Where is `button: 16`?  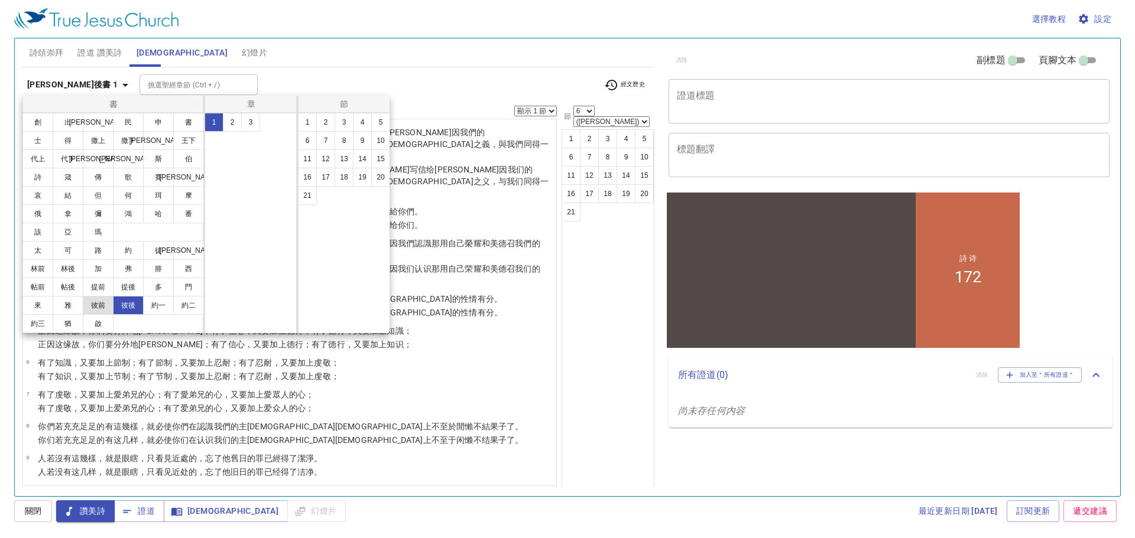 button: 16 is located at coordinates (307, 177).